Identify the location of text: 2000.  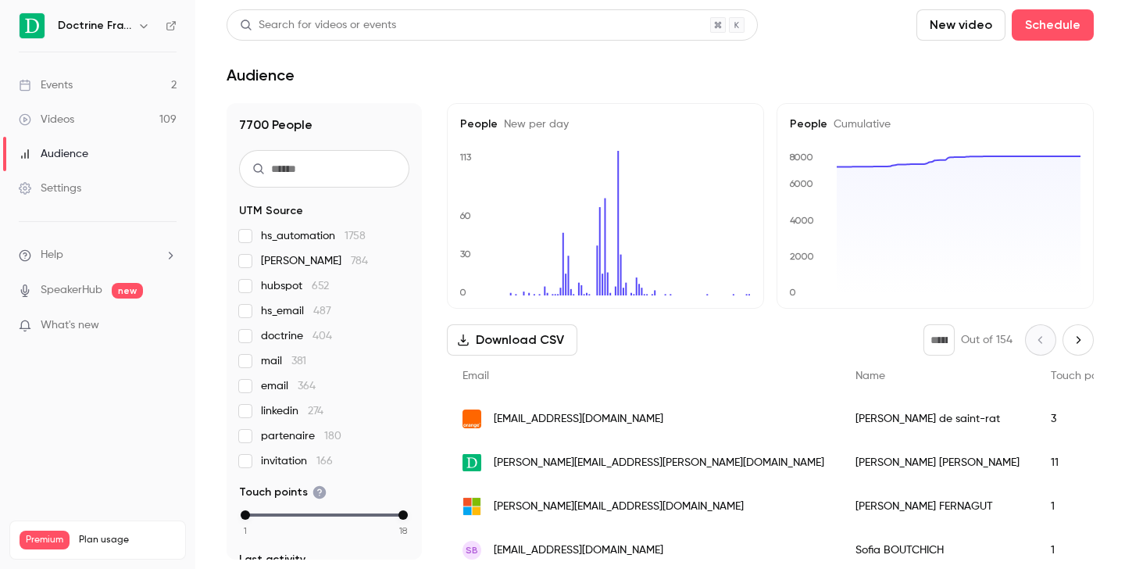
(802, 256).